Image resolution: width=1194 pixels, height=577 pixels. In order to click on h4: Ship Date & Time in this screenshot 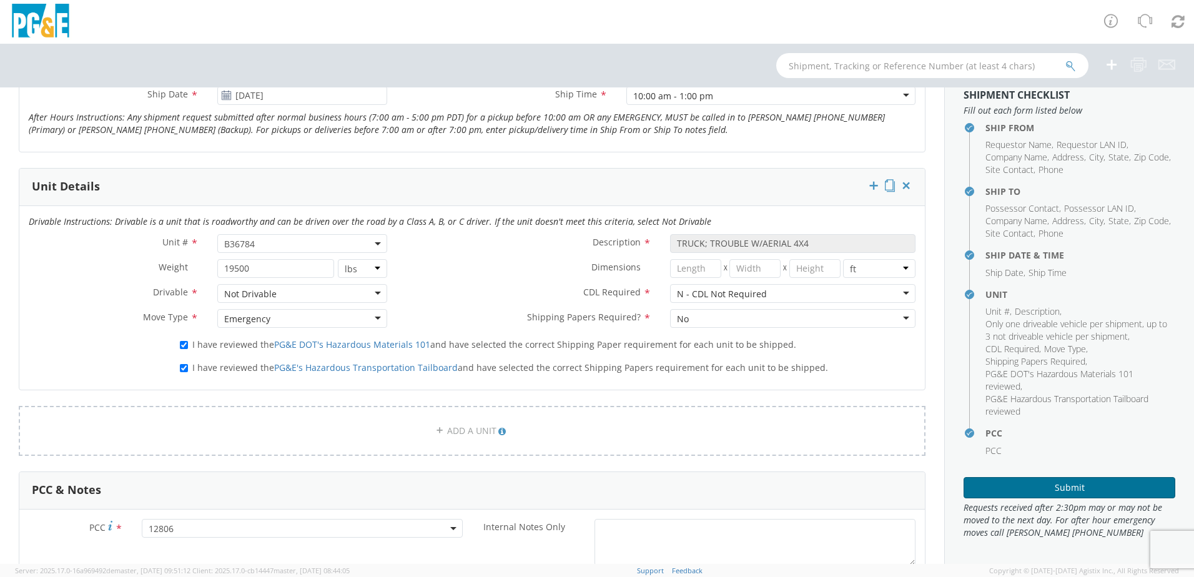, I will do `click(1080, 255)`.